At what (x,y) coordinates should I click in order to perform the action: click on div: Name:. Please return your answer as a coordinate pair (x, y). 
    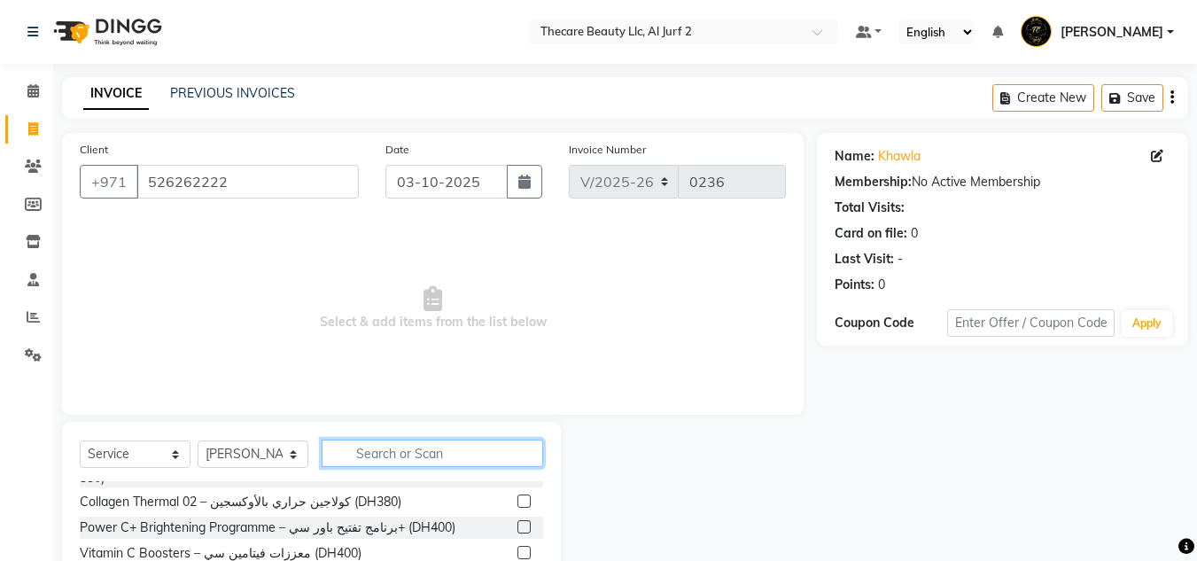
    Looking at the image, I should click on (854, 156).